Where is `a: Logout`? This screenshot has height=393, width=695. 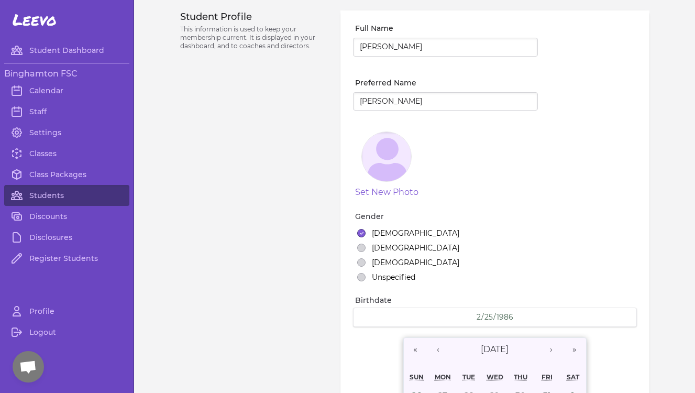
a: Logout is located at coordinates (67, 332).